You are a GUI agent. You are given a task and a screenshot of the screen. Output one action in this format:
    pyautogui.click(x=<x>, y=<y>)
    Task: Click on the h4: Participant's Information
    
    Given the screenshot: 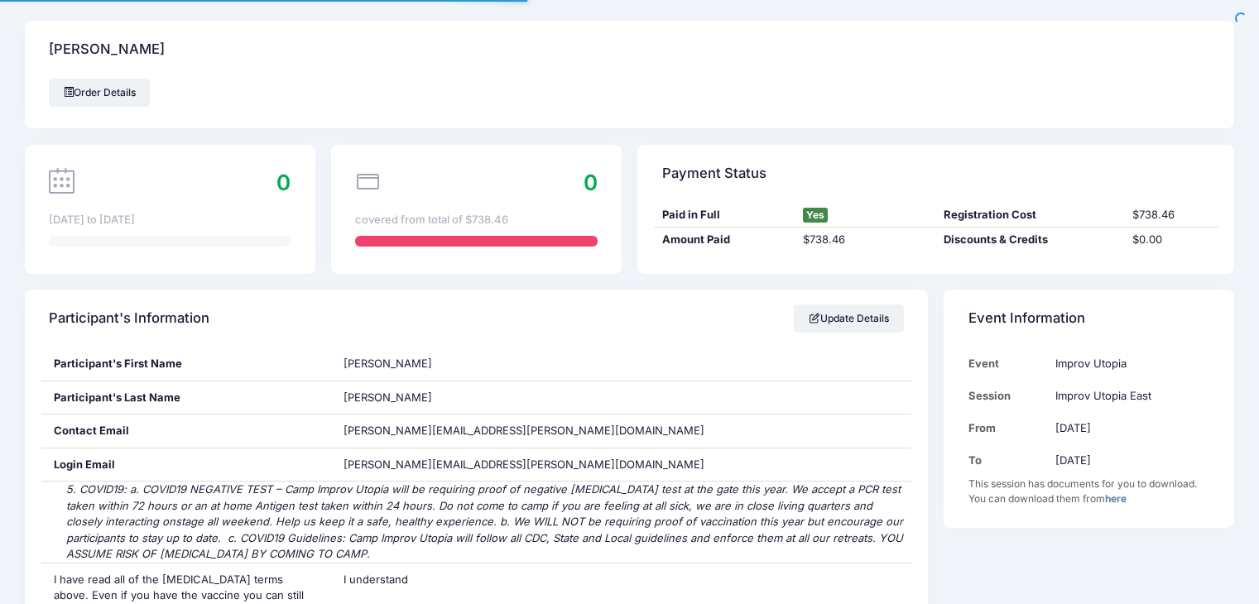 What is the action you would take?
    pyautogui.click(x=129, y=319)
    